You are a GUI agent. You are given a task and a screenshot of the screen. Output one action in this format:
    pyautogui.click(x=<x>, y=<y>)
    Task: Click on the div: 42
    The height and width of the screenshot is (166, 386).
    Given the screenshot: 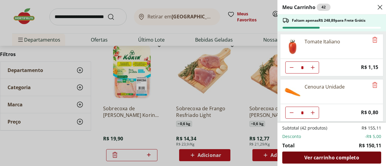 What is the action you would take?
    pyautogui.click(x=324, y=7)
    